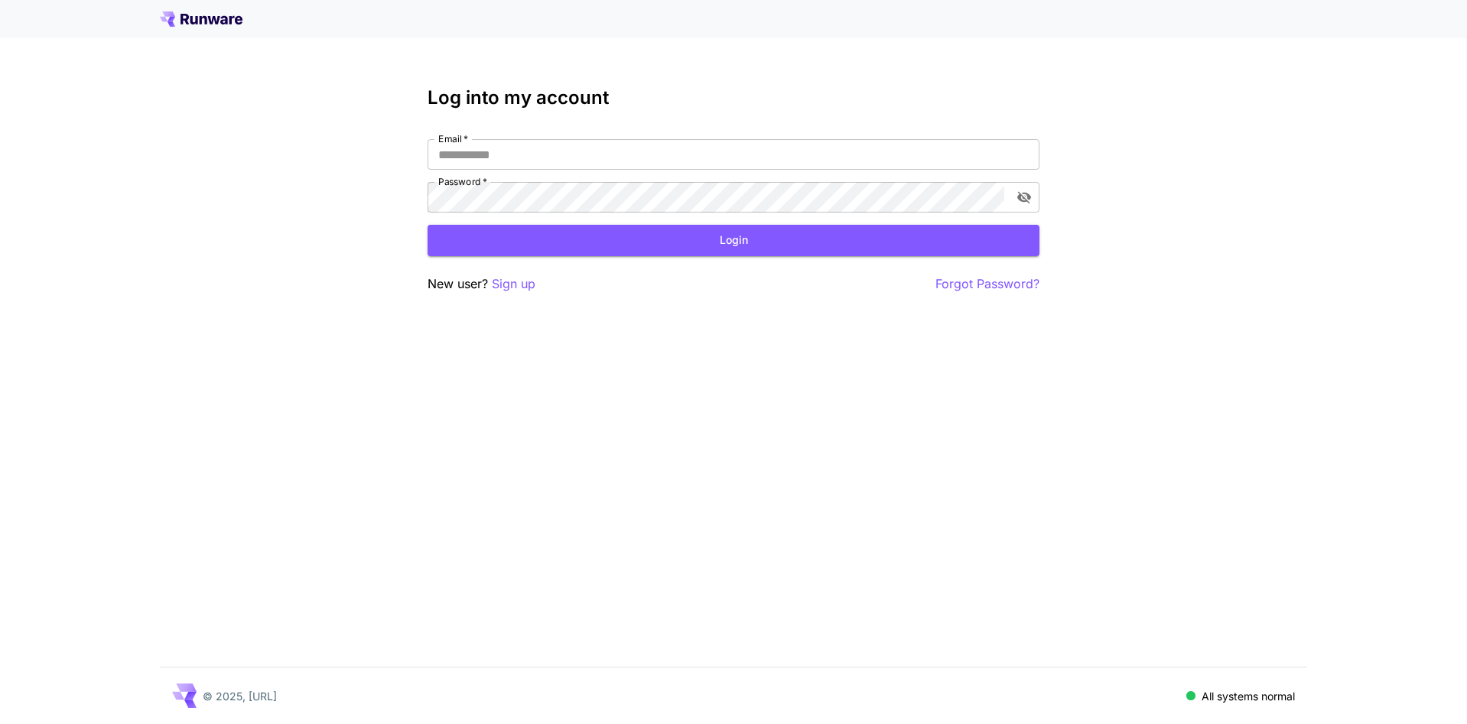  What do you see at coordinates (513, 284) in the screenshot?
I see `p: Sign up` at bounding box center [513, 284].